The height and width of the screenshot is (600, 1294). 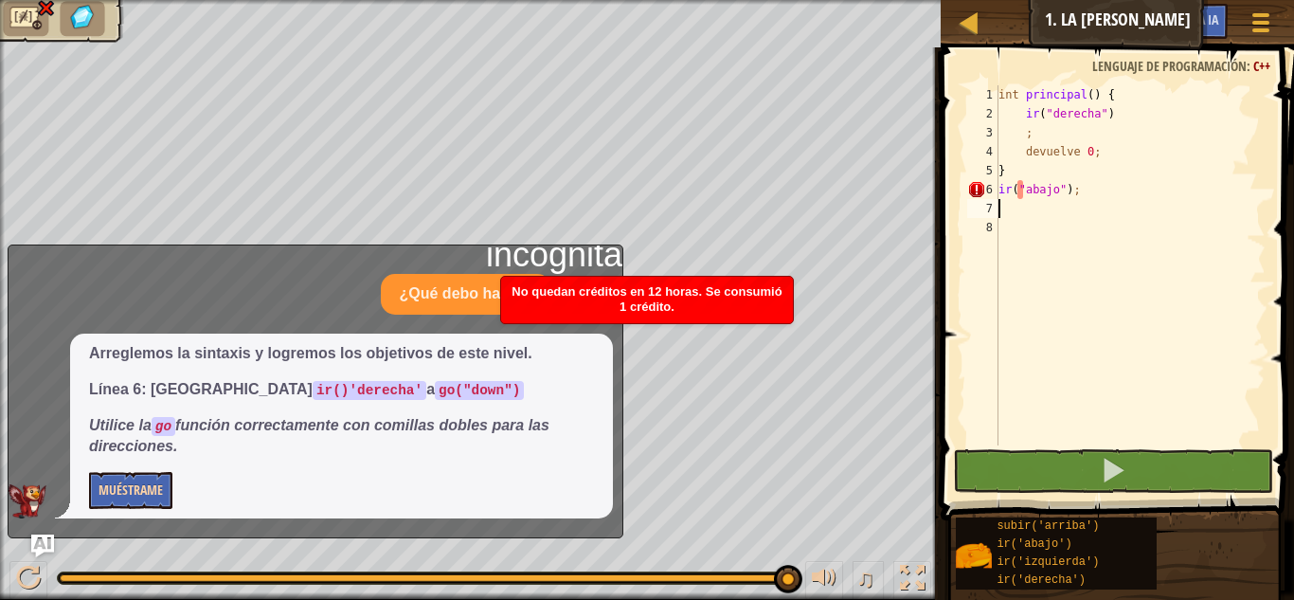 What do you see at coordinates (319, 436) in the screenshot?
I see `font: función correctamente con comillas dobles para las direcciones.` at bounding box center [319, 436].